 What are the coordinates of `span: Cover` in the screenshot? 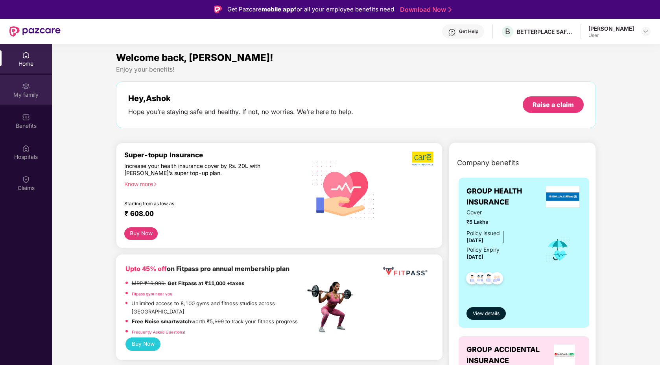 It's located at (500, 212).